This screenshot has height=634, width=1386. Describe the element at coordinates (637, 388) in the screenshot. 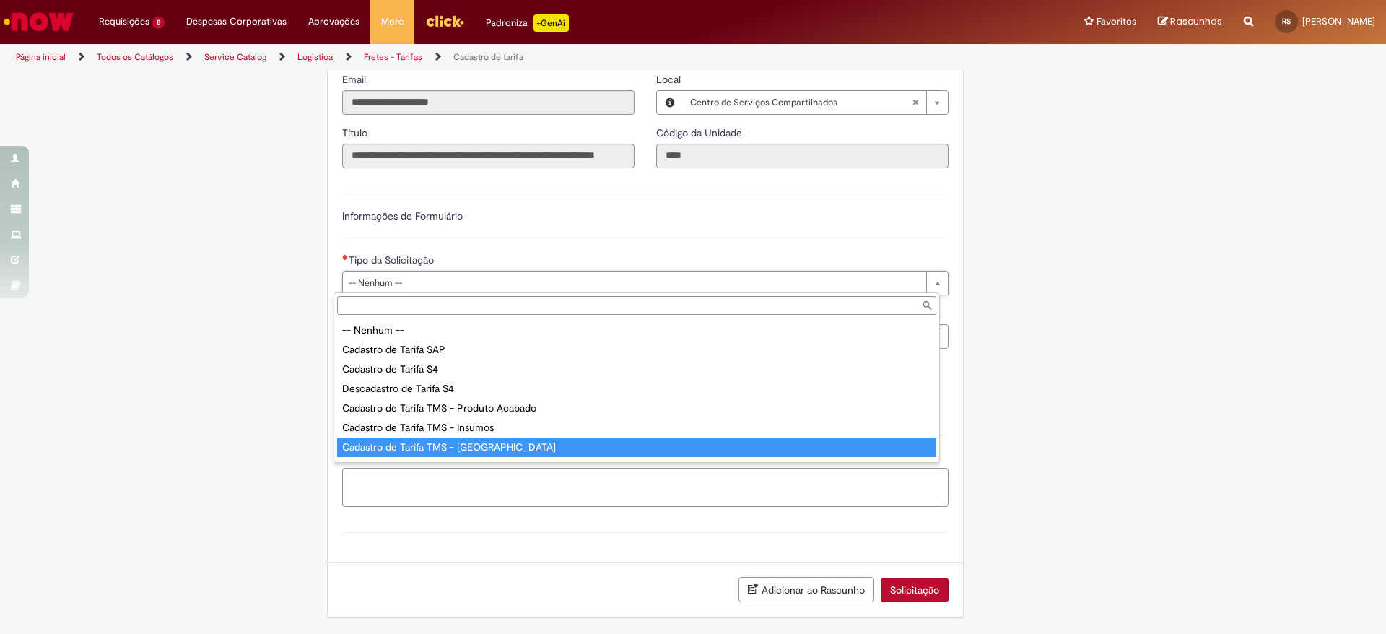

I see `div: Descadastro de Tarifa S4` at that location.